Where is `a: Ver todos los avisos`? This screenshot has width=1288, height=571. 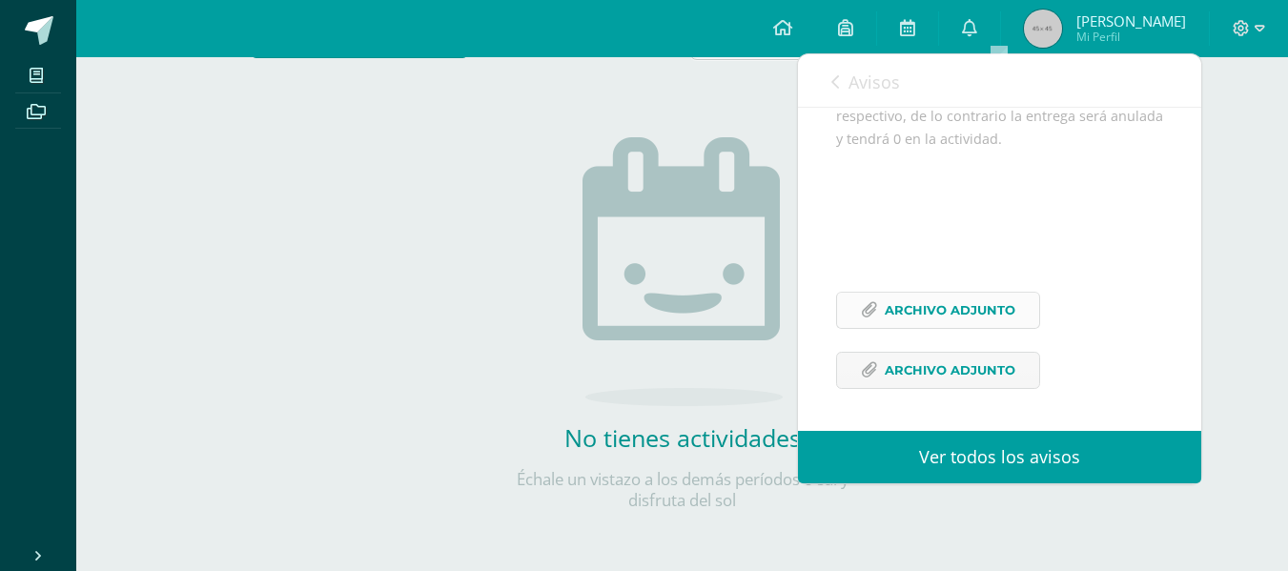 a: Ver todos los avisos is located at coordinates (999, 457).